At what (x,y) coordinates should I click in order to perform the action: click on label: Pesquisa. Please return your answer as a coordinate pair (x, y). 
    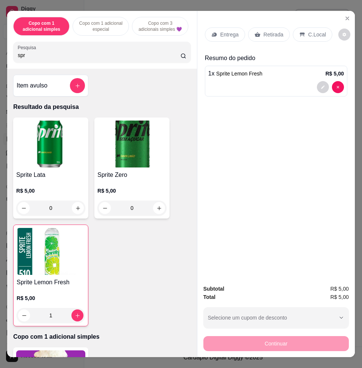
    Looking at the image, I should click on (28, 47).